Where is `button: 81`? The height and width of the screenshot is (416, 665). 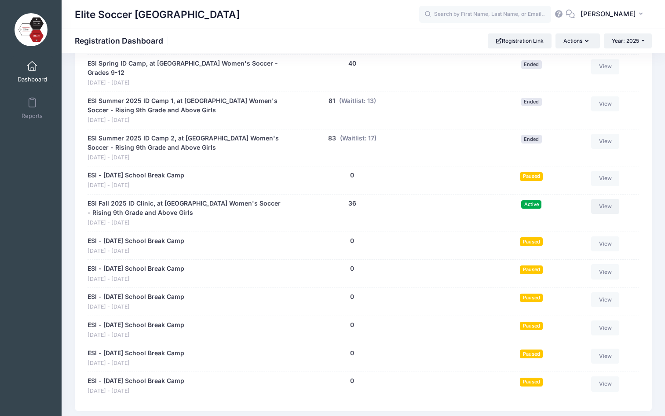
button: 81 is located at coordinates (332, 101).